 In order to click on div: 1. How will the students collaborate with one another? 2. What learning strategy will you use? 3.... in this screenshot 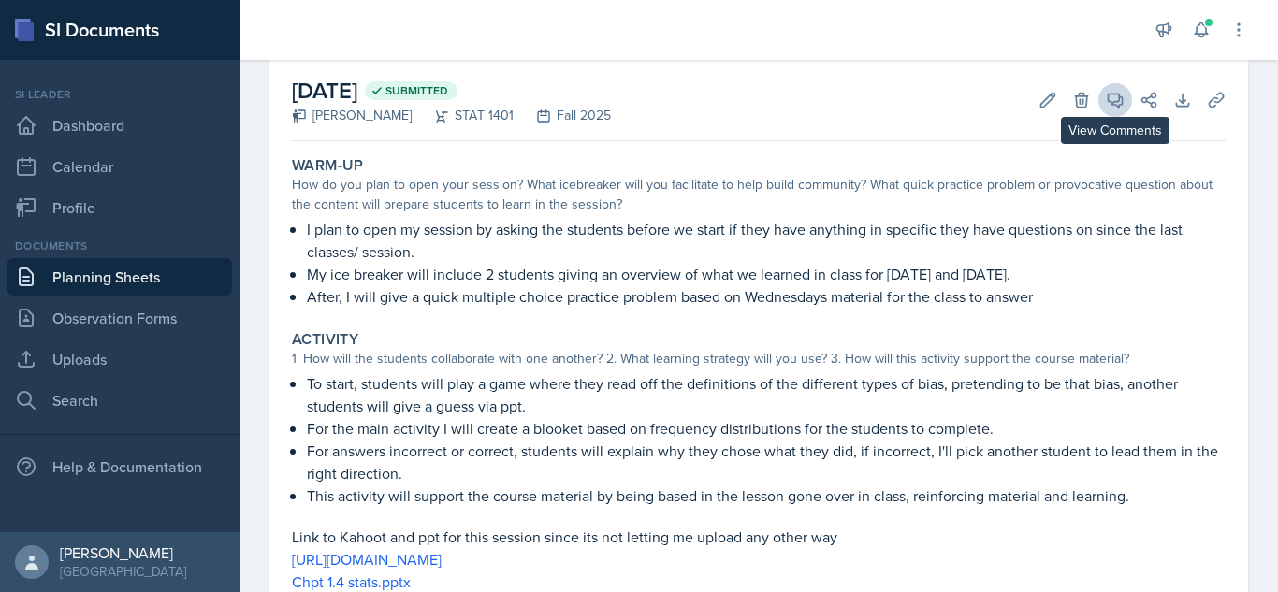, I will do `click(759, 358)`.